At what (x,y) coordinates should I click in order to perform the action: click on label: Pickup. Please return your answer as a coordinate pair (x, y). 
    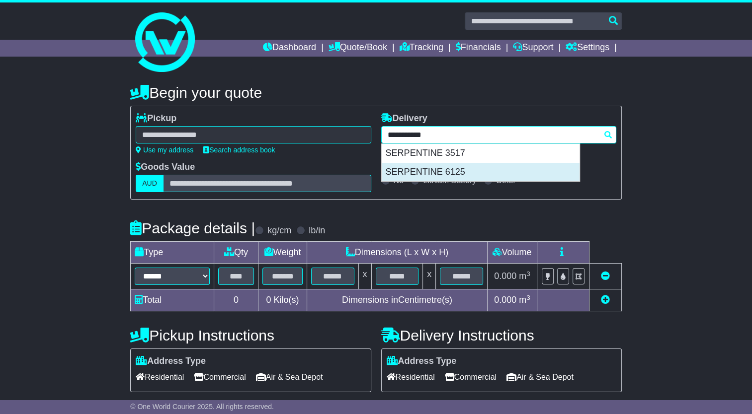
    Looking at the image, I should click on (156, 119).